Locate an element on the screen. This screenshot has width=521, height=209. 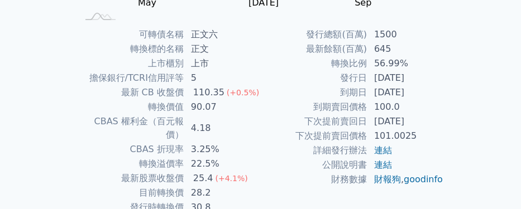
td: 5 is located at coordinates (222, 78).